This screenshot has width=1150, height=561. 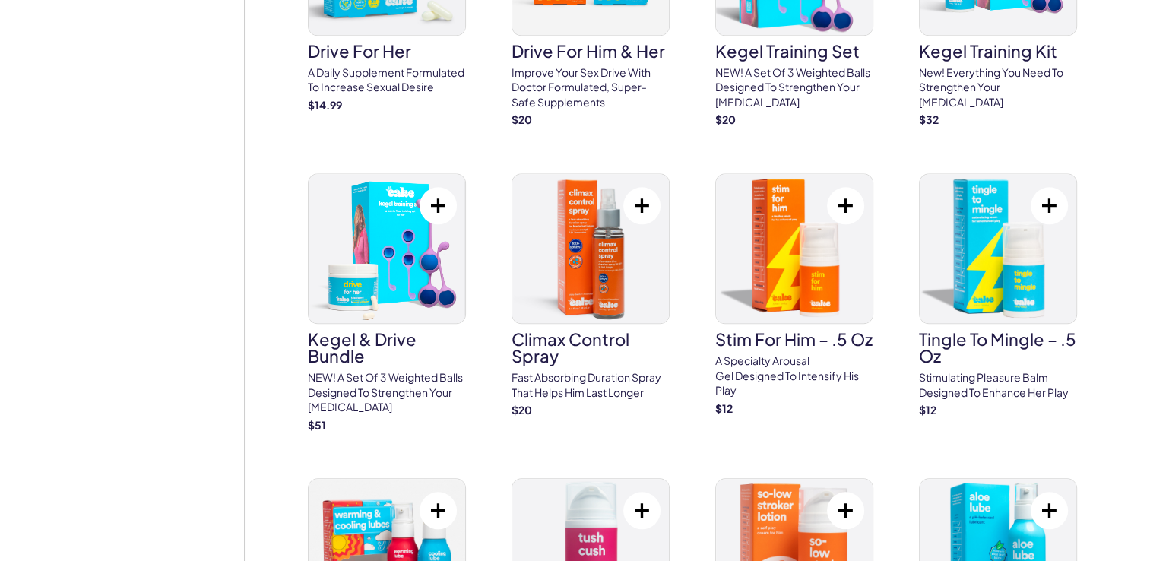 I want to click on strong: $ 32, so click(x=928, y=119).